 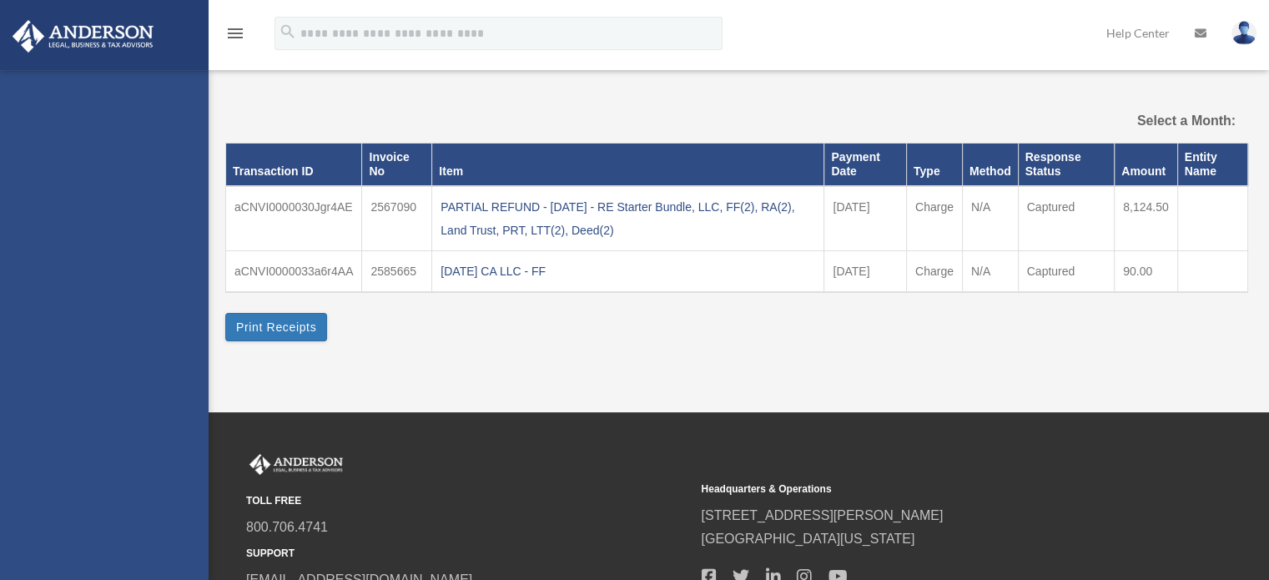 What do you see at coordinates (235, 33) in the screenshot?
I see `i: menu` at bounding box center [235, 33].